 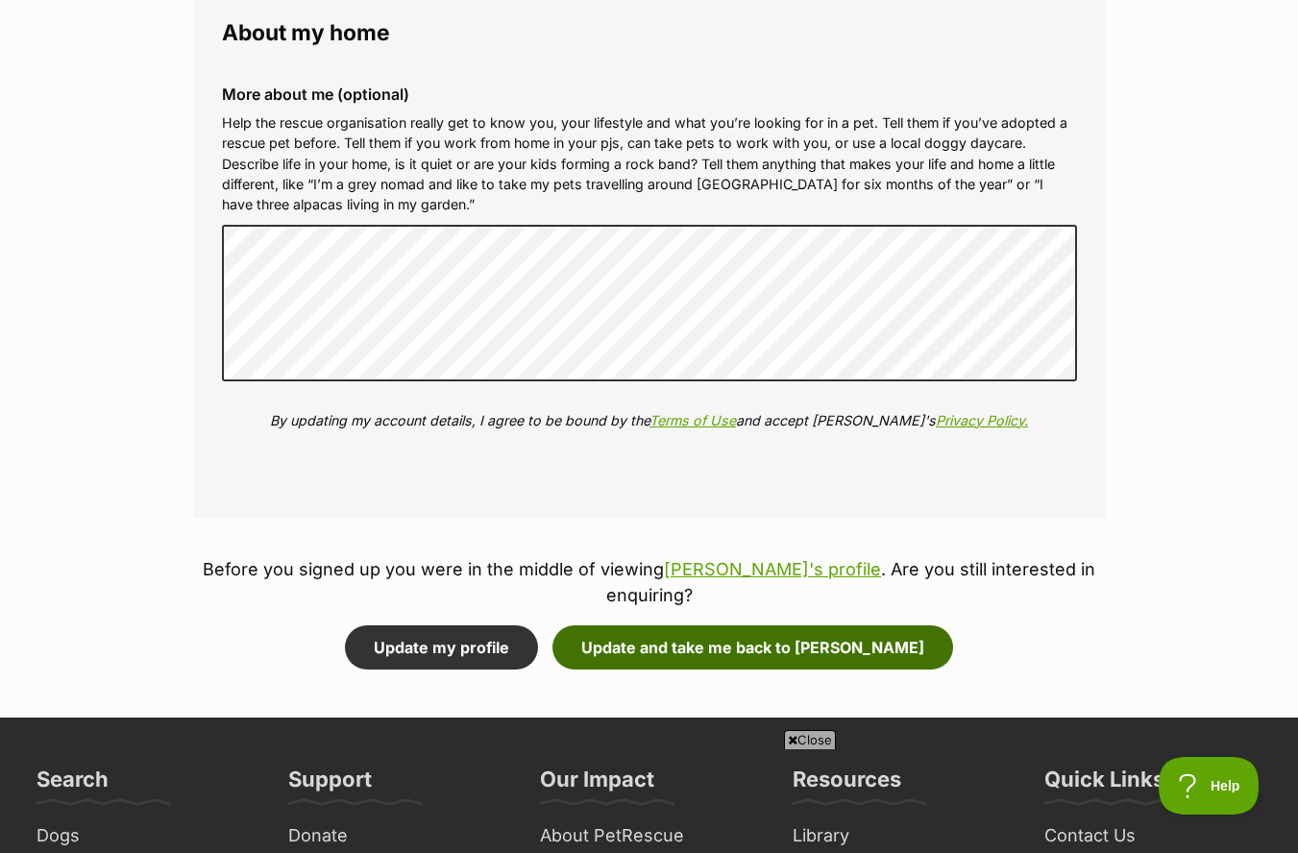 I want to click on p: Before you signed up you were in the middle of viewing . Are you still interested in enquiring?, so click(x=650, y=582).